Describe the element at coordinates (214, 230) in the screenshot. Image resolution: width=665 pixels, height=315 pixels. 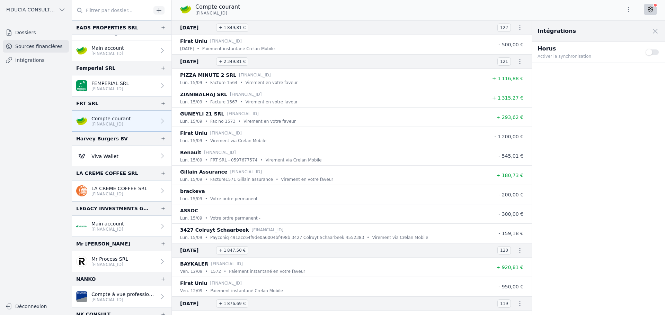
I see `p: 3427 Colruyt Schaarbeek` at that location.